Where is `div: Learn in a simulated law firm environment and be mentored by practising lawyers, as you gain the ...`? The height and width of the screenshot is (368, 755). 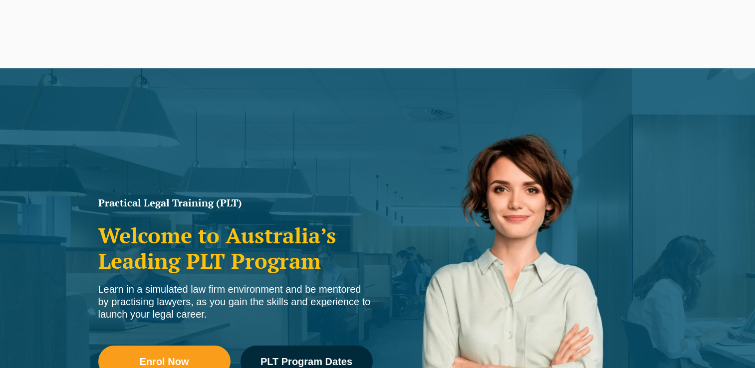
div: Learn in a simulated law firm environment and be mentored by practising lawyers, as you gain the ... is located at coordinates (235, 302).